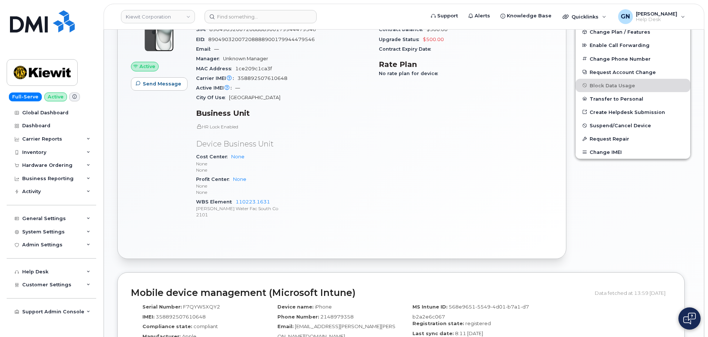  What do you see at coordinates (283, 144) in the screenshot?
I see `p: Device Business Unit` at bounding box center [283, 144].